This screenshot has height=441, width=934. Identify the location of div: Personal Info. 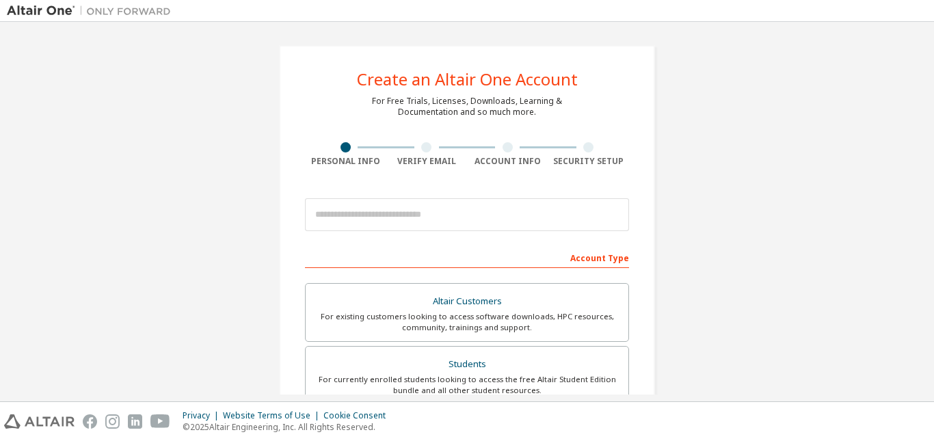
(345, 161).